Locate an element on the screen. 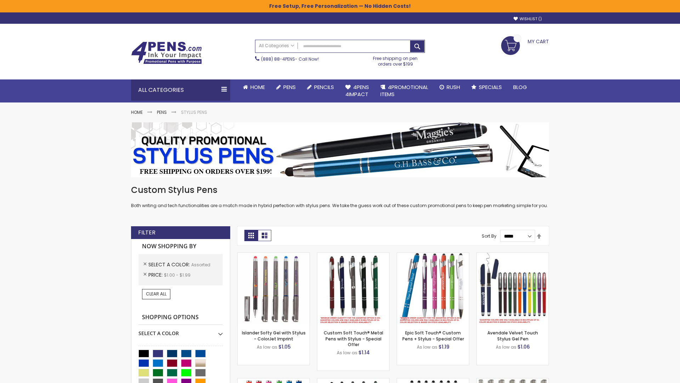  img: Custom Soft Touch® Metal Pens with Stylus-Assorted is located at coordinates (353, 288).